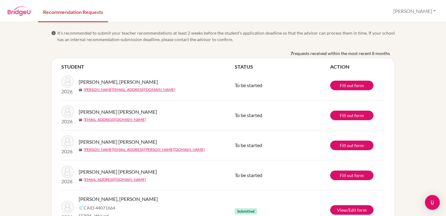 This screenshot has height=216, width=446. Describe the element at coordinates (246, 212) in the screenshot. I see `span: Submitted` at that location.